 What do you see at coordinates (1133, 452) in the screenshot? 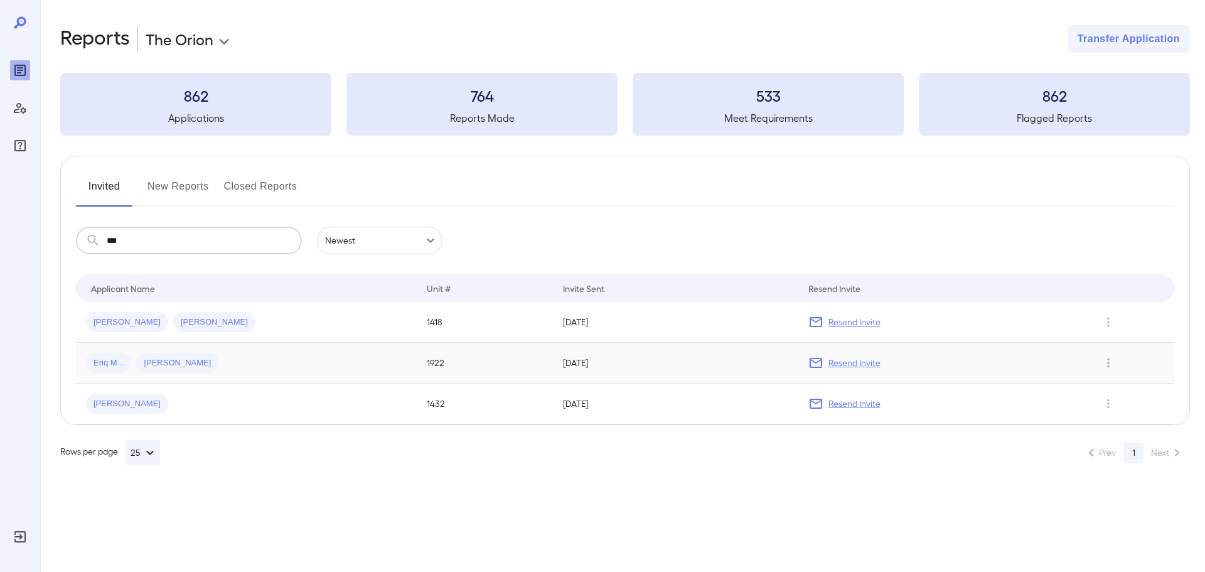
I see `button: page 1` at bounding box center [1133, 452].